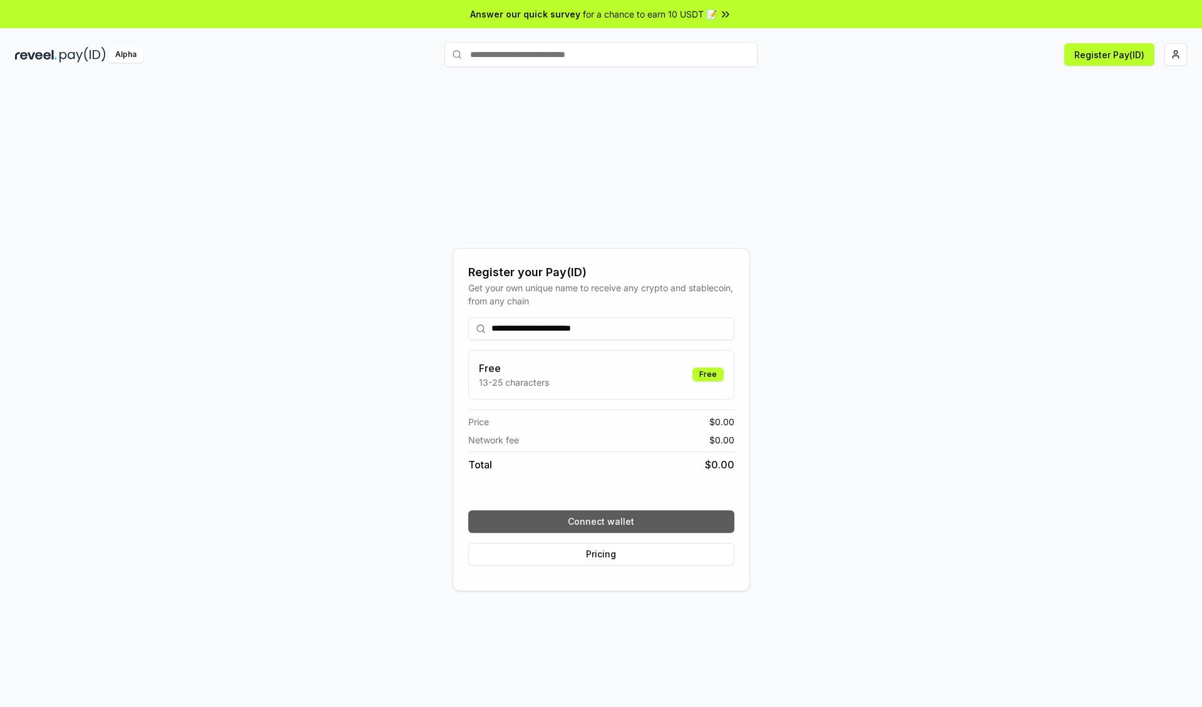  What do you see at coordinates (514, 382) in the screenshot?
I see `p: 13-25 characters` at bounding box center [514, 382].